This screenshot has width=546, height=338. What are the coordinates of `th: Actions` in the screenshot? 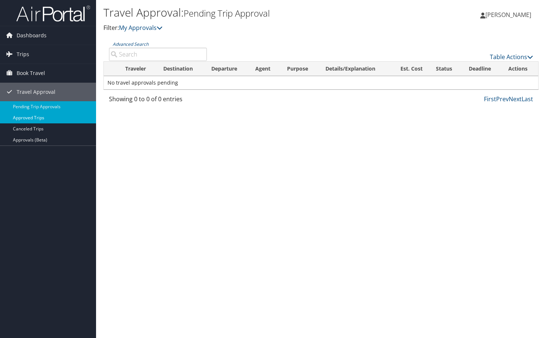 It's located at (520, 69).